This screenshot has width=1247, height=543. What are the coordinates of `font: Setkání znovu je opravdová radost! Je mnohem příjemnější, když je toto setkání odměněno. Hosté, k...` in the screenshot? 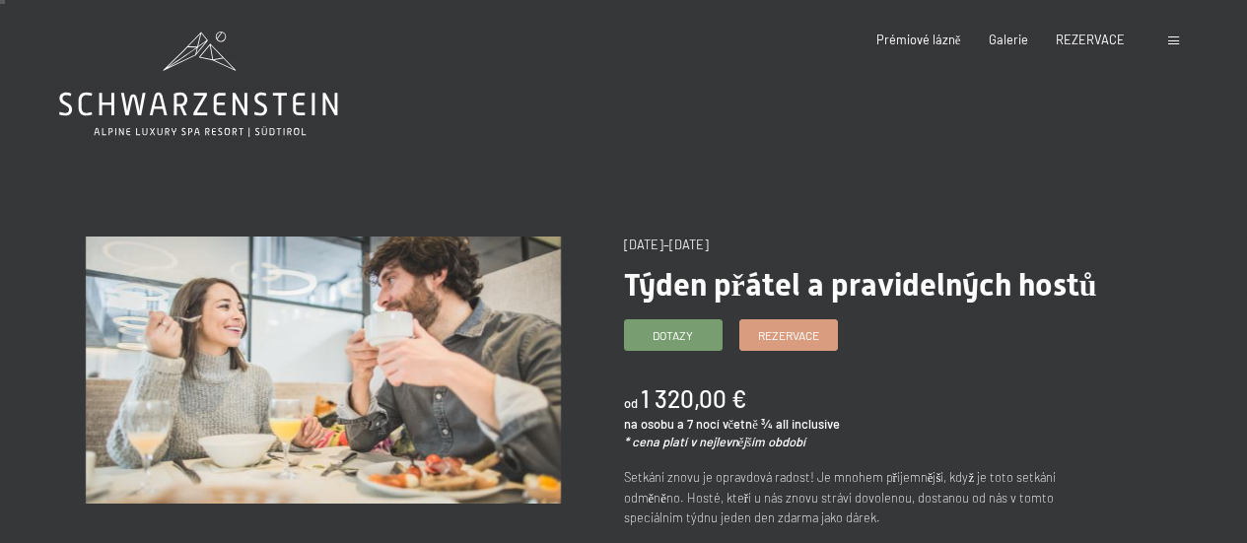 It's located at (840, 497).